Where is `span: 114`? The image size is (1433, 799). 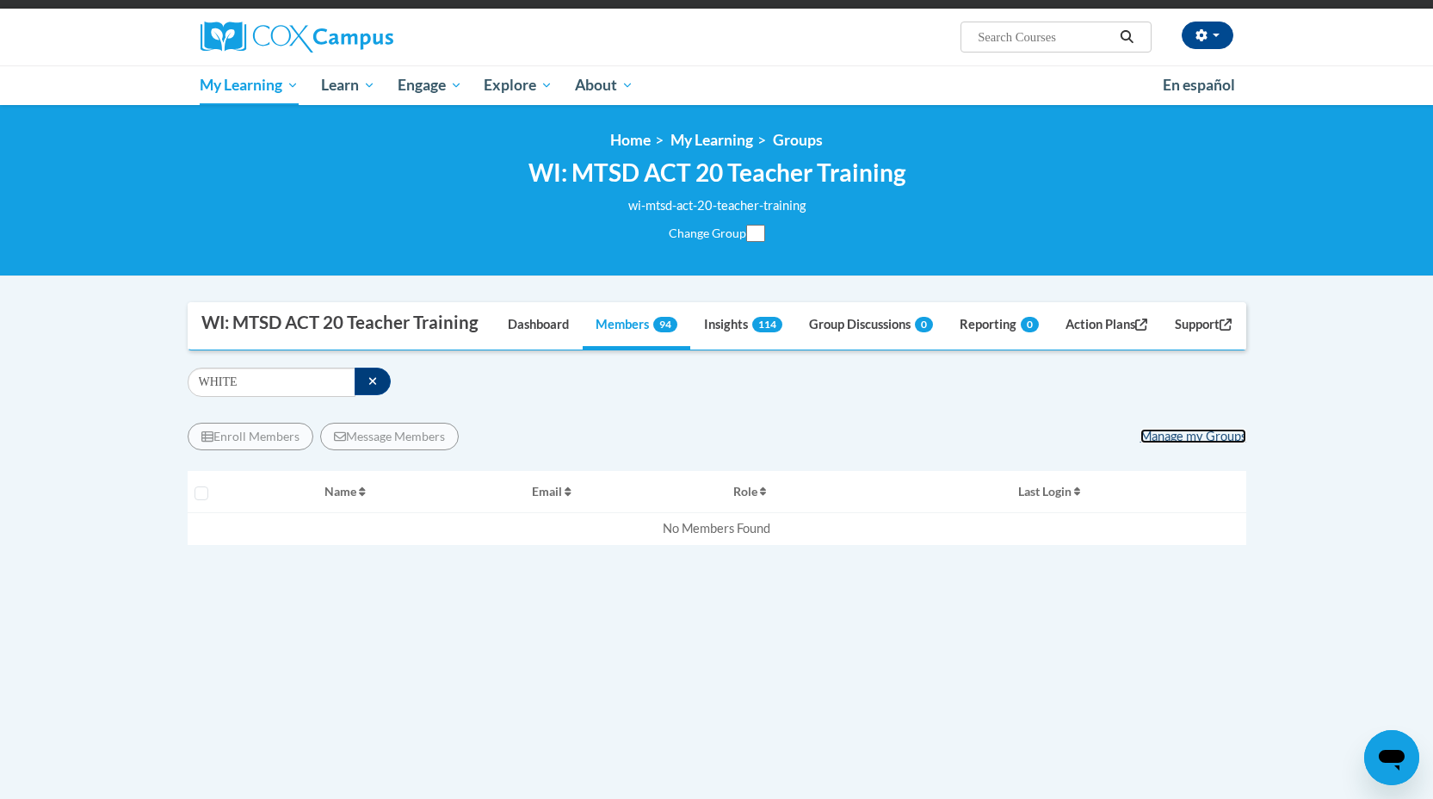
span: 114 is located at coordinates (767, 325).